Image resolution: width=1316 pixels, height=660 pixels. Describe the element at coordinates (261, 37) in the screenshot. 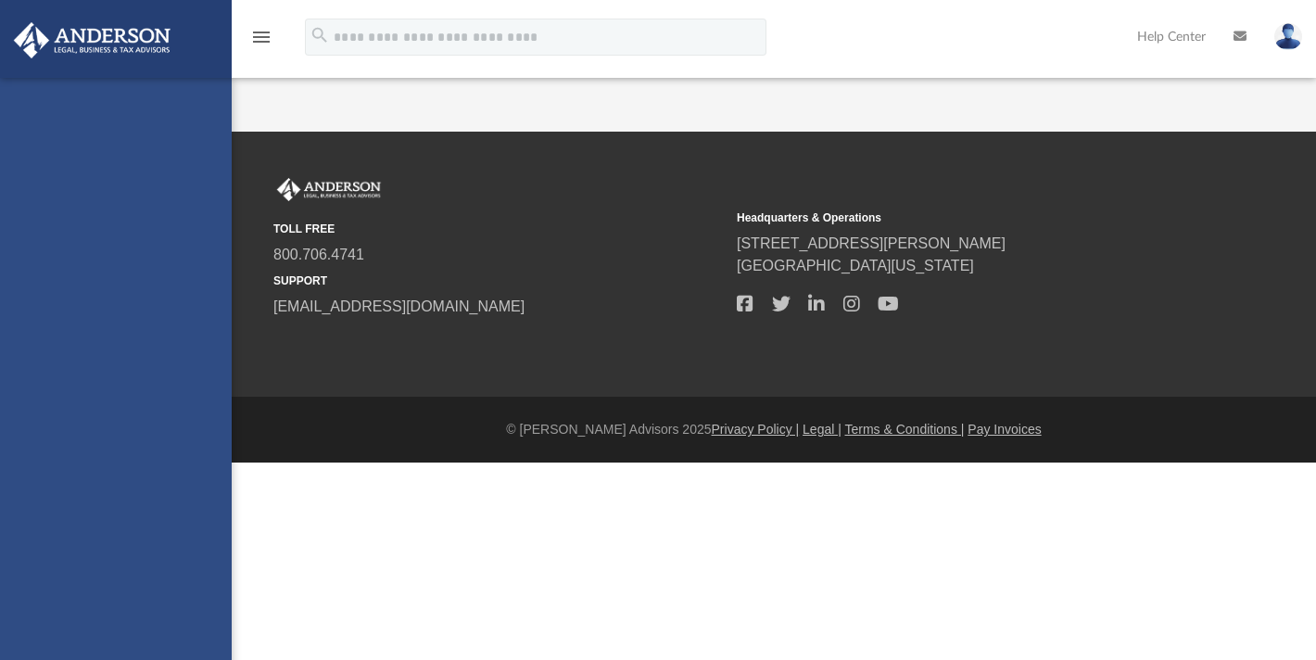

I see `i: menu` at that location.